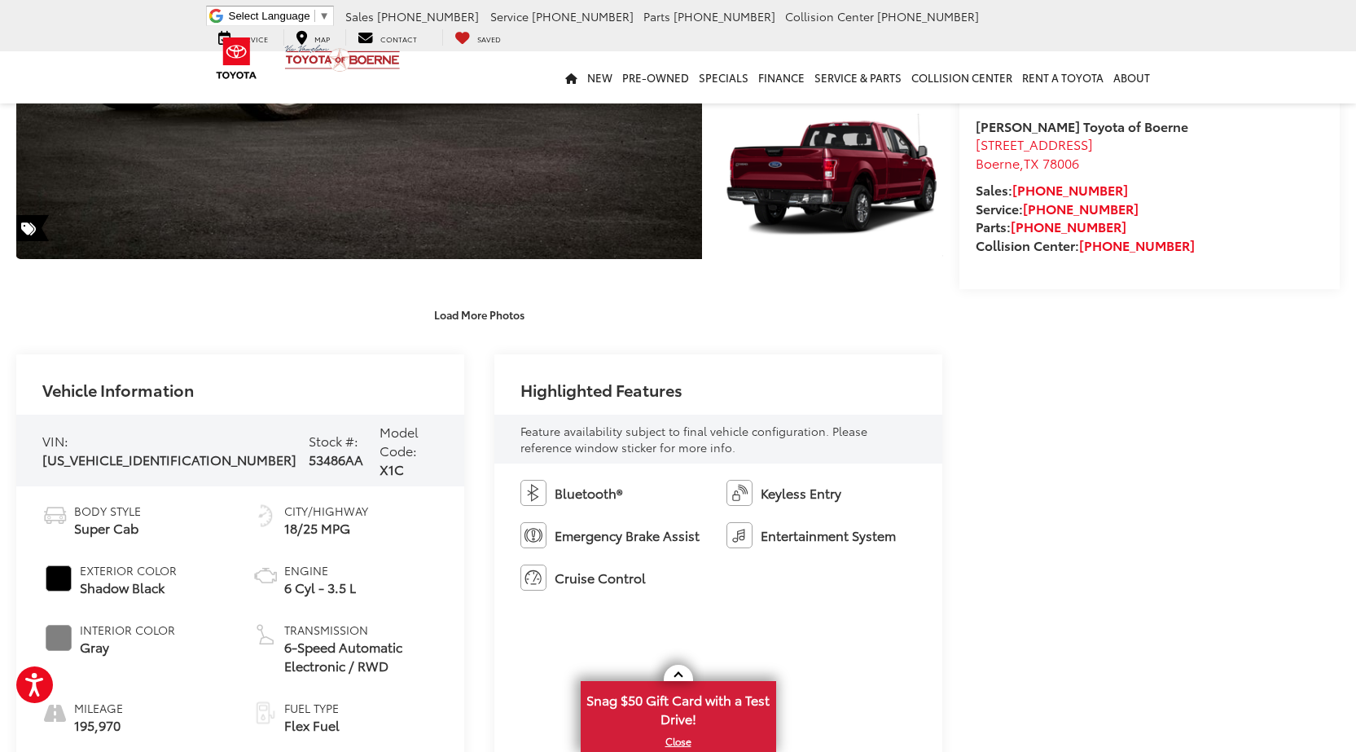 Image resolution: width=1356 pixels, height=752 pixels. I want to click on span: Entertainment System, so click(828, 535).